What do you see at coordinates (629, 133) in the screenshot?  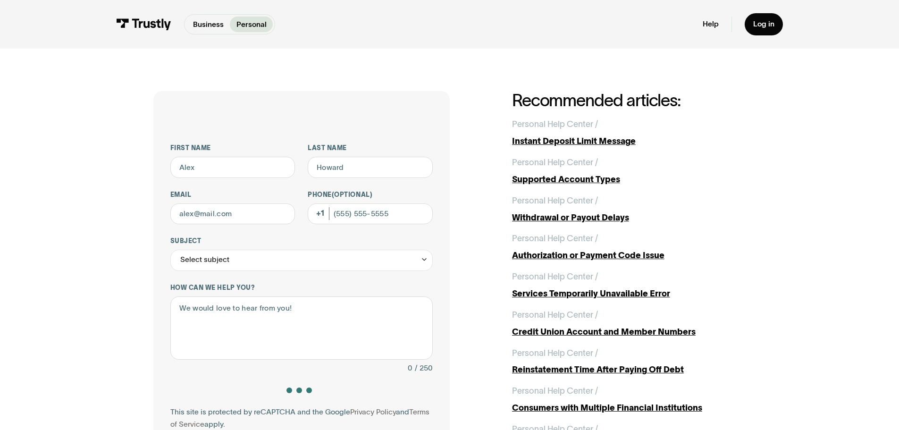 I see `a: Personal Help Center /Instant Deposit Limit Message` at bounding box center [629, 133].